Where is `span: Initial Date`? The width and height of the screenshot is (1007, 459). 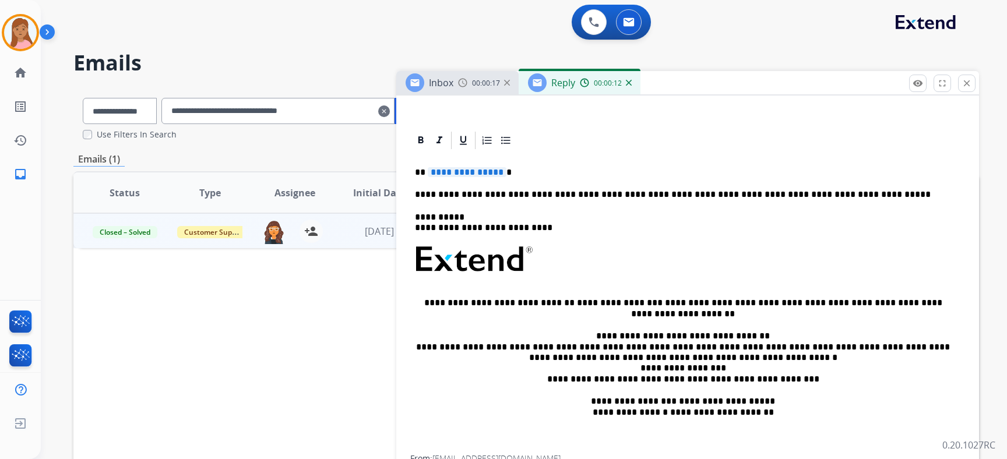 span: Initial Date is located at coordinates (380, 193).